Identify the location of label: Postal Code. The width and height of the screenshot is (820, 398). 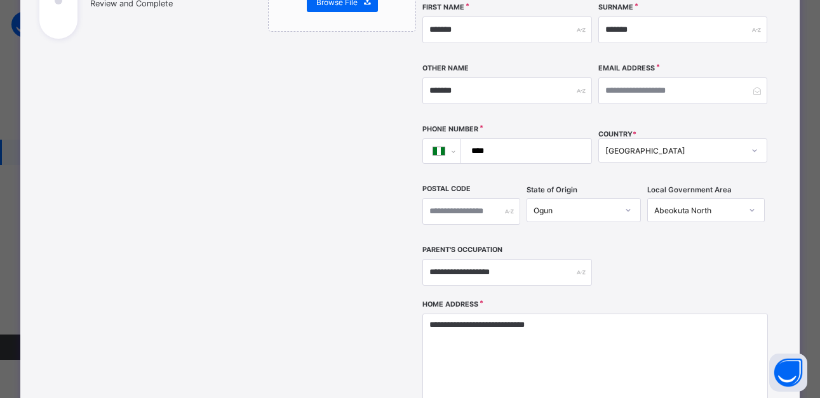
(446, 189).